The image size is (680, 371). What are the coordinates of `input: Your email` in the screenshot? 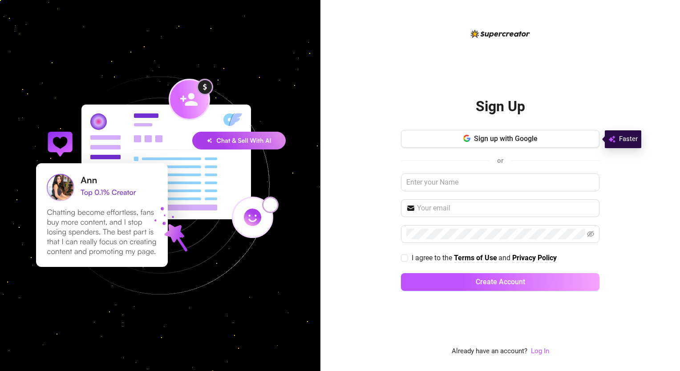 It's located at (506, 208).